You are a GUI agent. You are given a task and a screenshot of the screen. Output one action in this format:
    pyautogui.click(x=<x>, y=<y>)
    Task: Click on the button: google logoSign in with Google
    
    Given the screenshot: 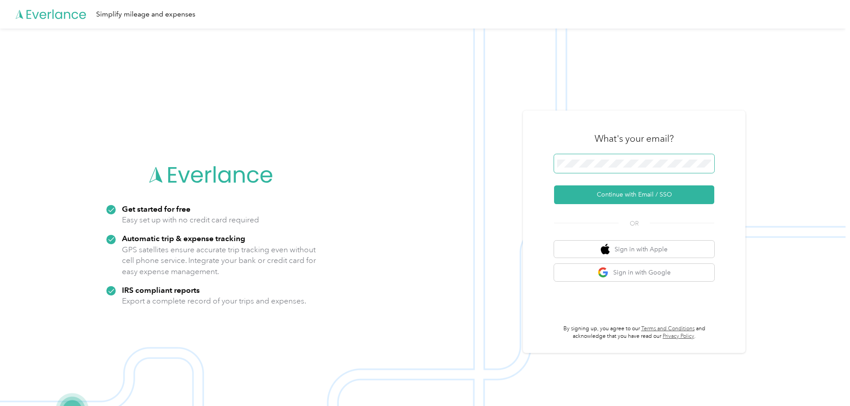 What is the action you would take?
    pyautogui.click(x=634, y=272)
    